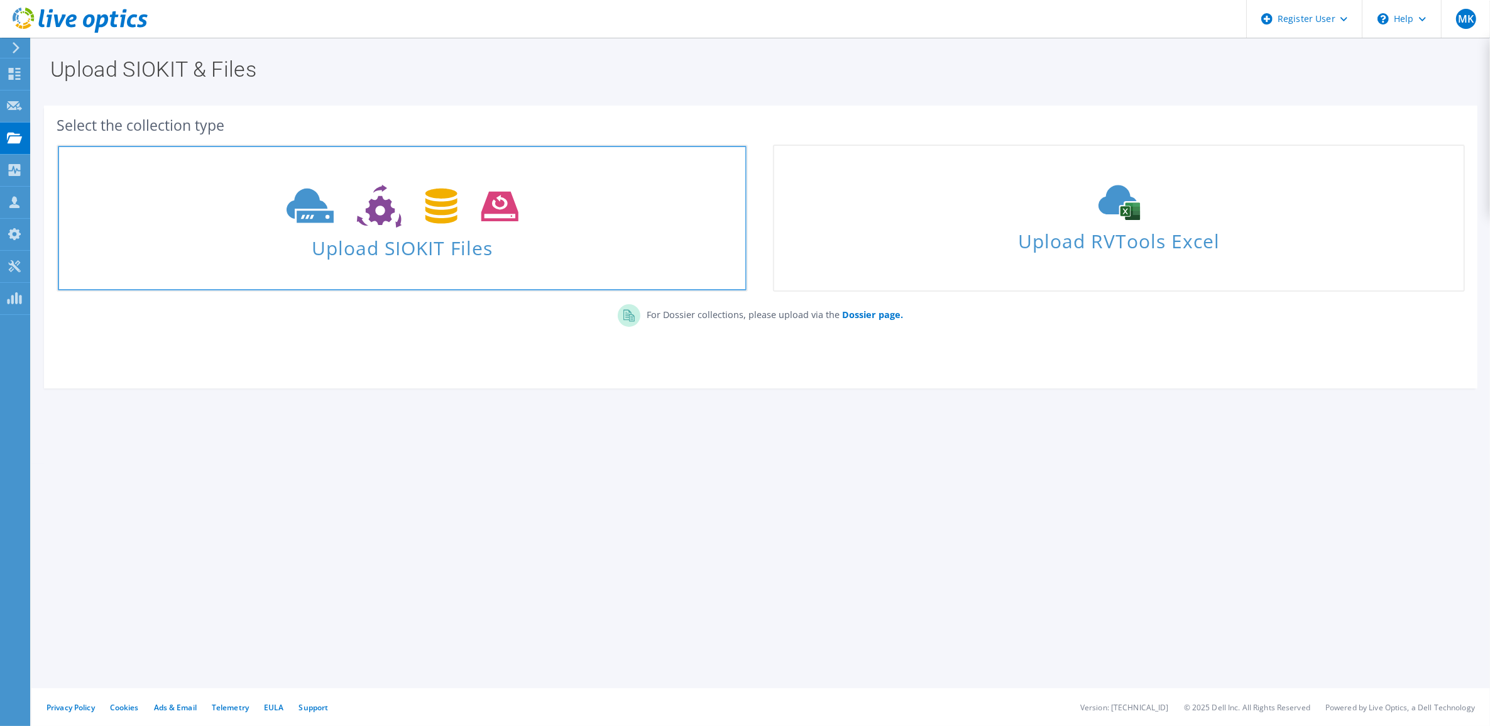  Describe the element at coordinates (1466, 19) in the screenshot. I see `span: MK` at that location.